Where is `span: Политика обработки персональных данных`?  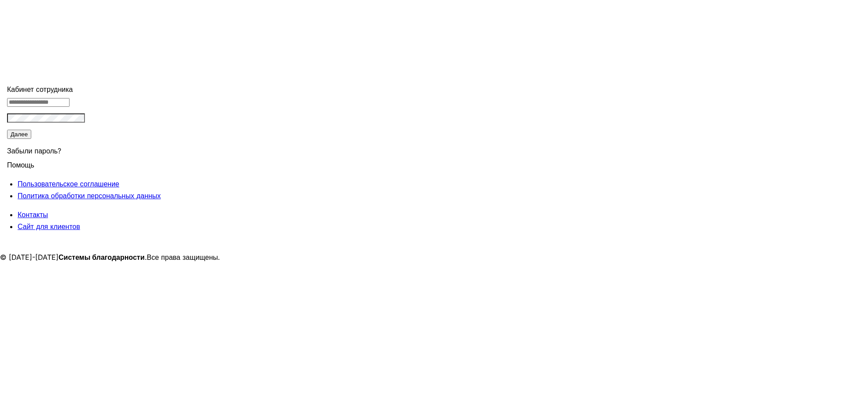
span: Политика обработки персональных данных is located at coordinates (89, 196).